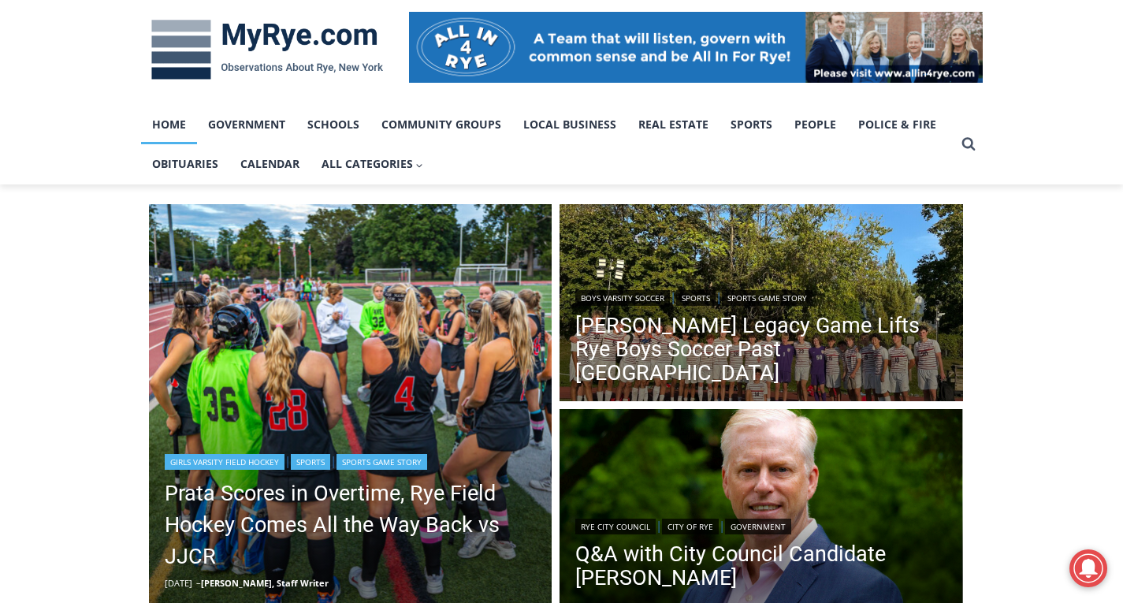 The height and width of the screenshot is (603, 1123). What do you see at coordinates (333, 124) in the screenshot?
I see `a: Schools` at bounding box center [333, 124].